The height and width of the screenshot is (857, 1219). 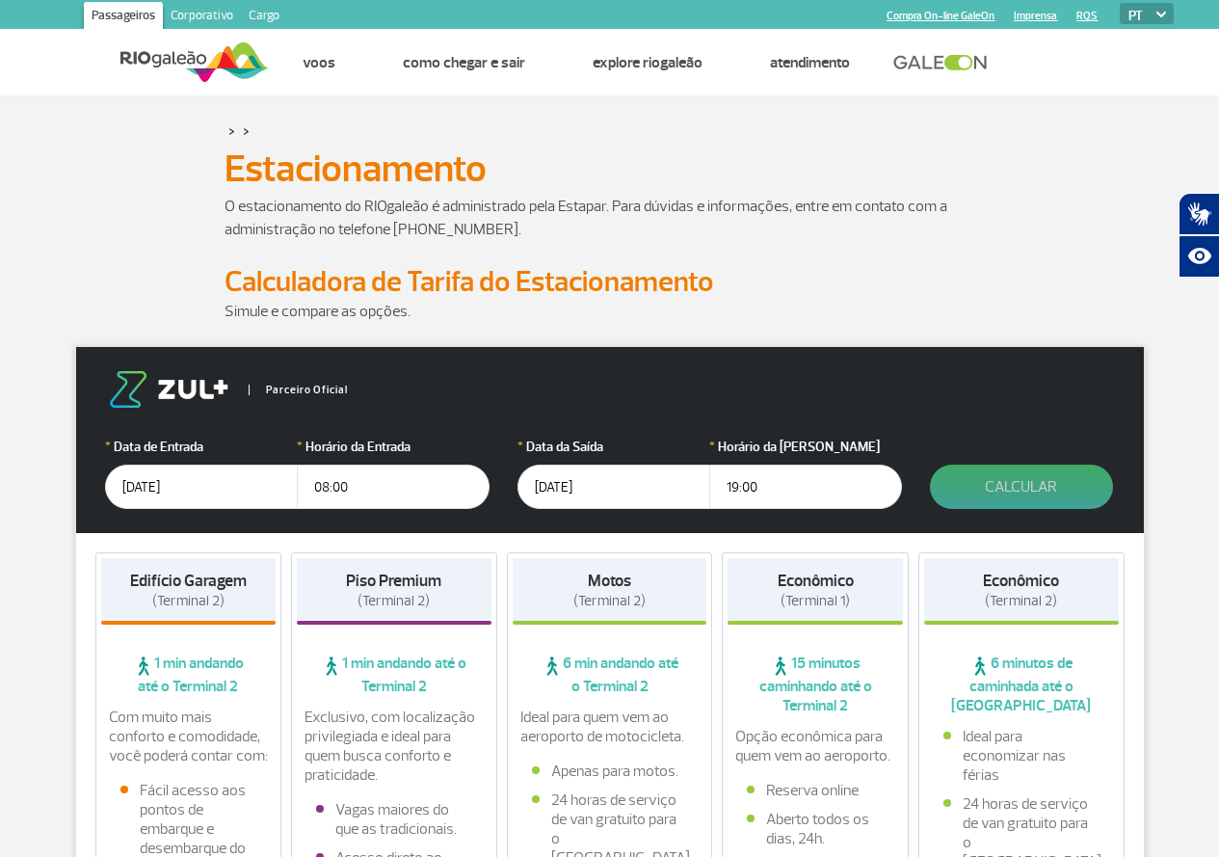 I want to click on strong: Piso Premium, so click(x=393, y=580).